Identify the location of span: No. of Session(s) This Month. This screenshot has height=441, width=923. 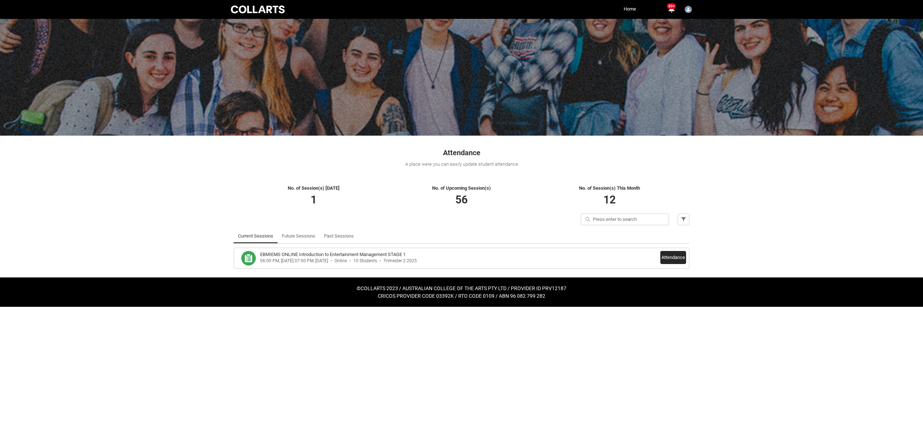
(610, 188).